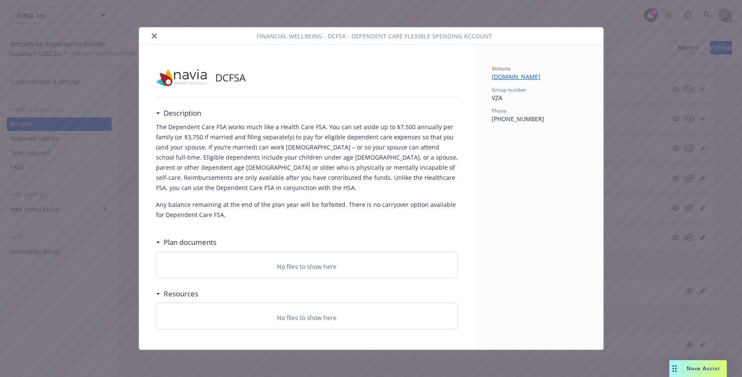 Image resolution: width=742 pixels, height=377 pixels. Describe the element at coordinates (186, 243) in the screenshot. I see `div: Plan documents` at that location.